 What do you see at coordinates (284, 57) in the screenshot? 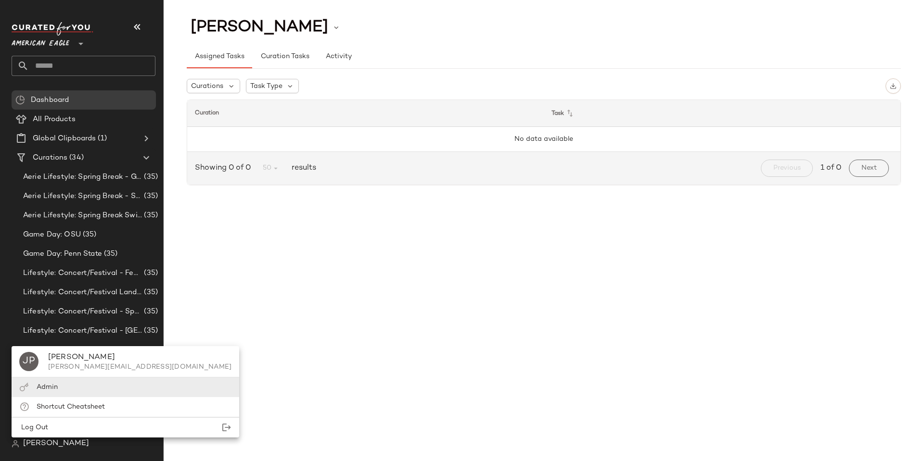
I see `span: Curation Tasks` at bounding box center [284, 57].